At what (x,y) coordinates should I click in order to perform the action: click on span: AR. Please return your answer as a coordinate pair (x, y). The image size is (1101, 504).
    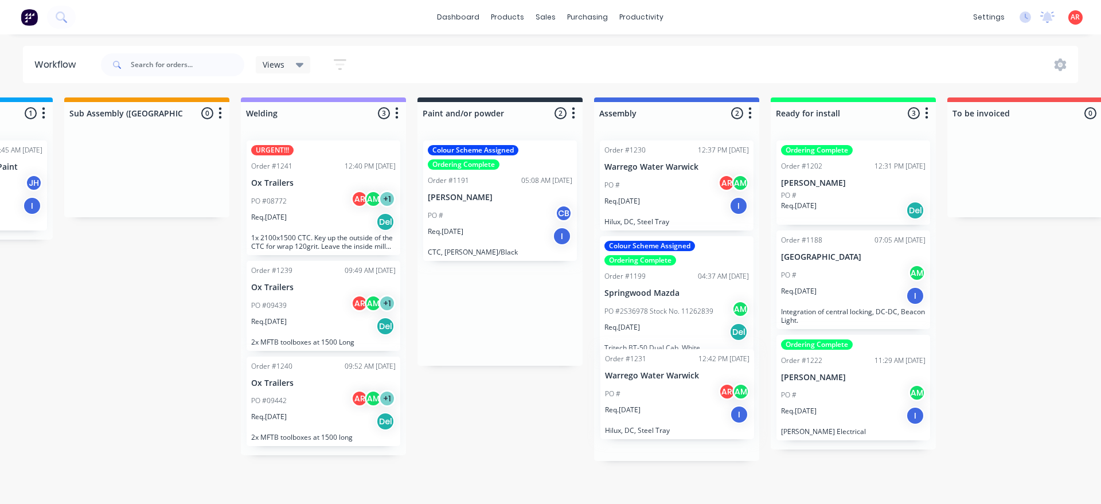
    Looking at the image, I should click on (1076, 17).